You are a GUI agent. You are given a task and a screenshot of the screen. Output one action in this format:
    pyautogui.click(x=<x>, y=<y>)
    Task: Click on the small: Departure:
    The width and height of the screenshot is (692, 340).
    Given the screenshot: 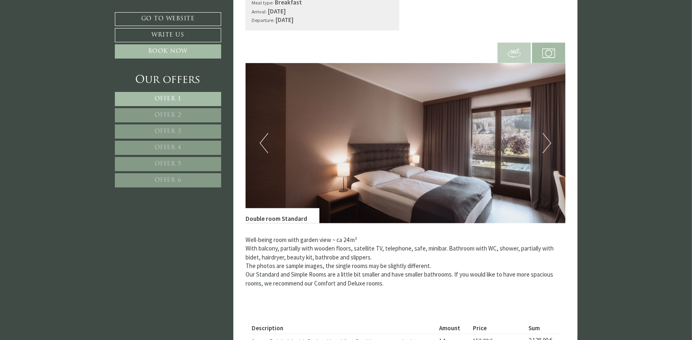 What is the action you would take?
    pyautogui.click(x=263, y=20)
    